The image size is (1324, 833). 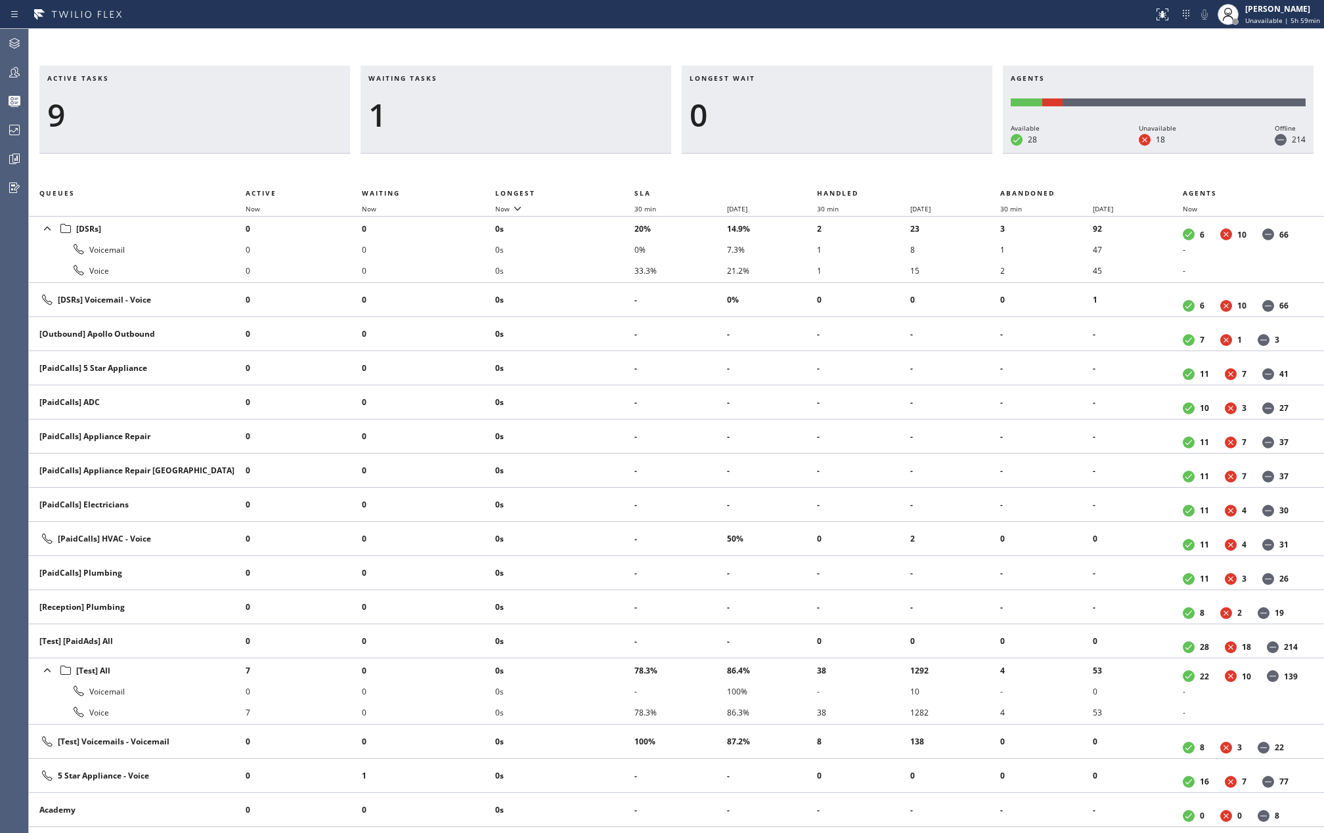 What do you see at coordinates (515, 115) in the screenshot?
I see `div: 1` at bounding box center [515, 115].